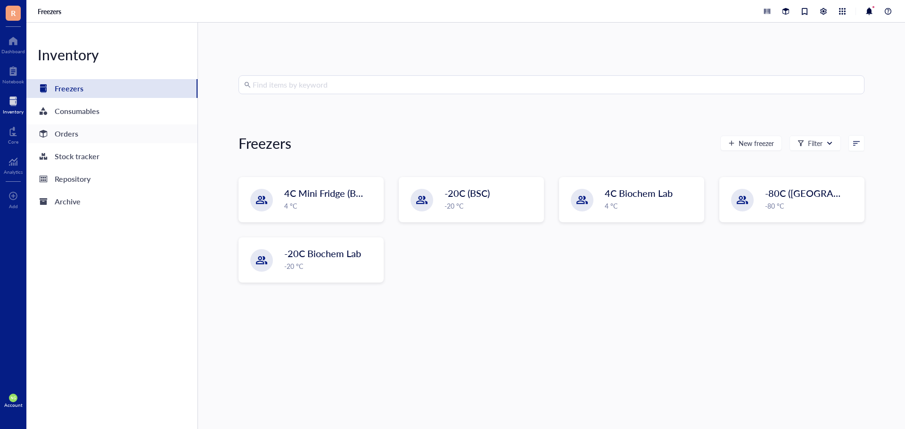  I want to click on a: Consumables, so click(112, 111).